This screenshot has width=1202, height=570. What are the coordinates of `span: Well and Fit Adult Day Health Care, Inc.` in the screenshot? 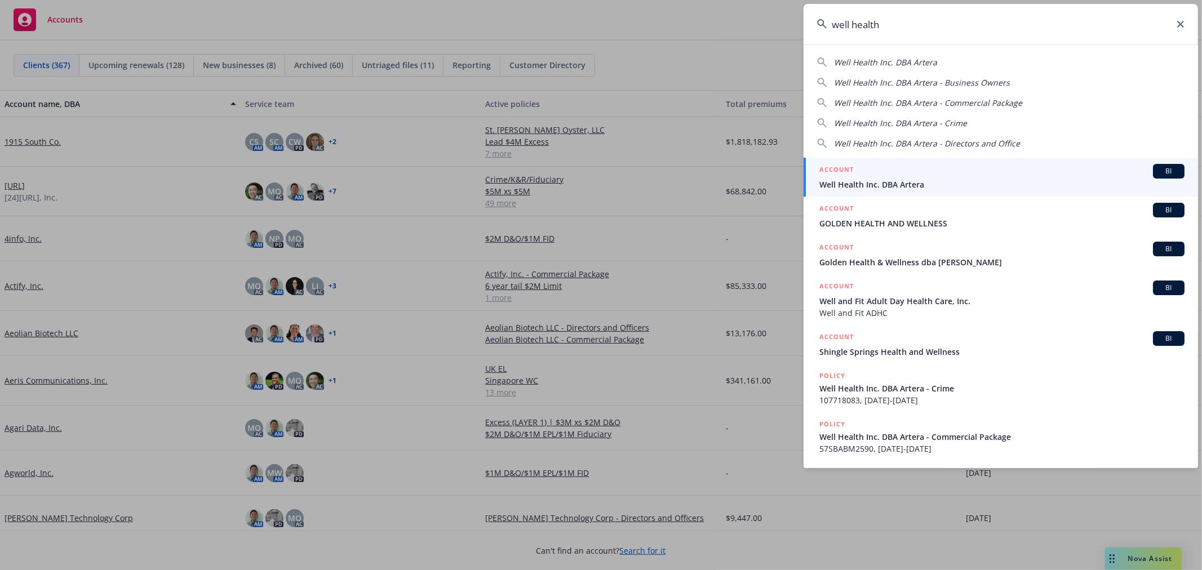 It's located at (1002, 301).